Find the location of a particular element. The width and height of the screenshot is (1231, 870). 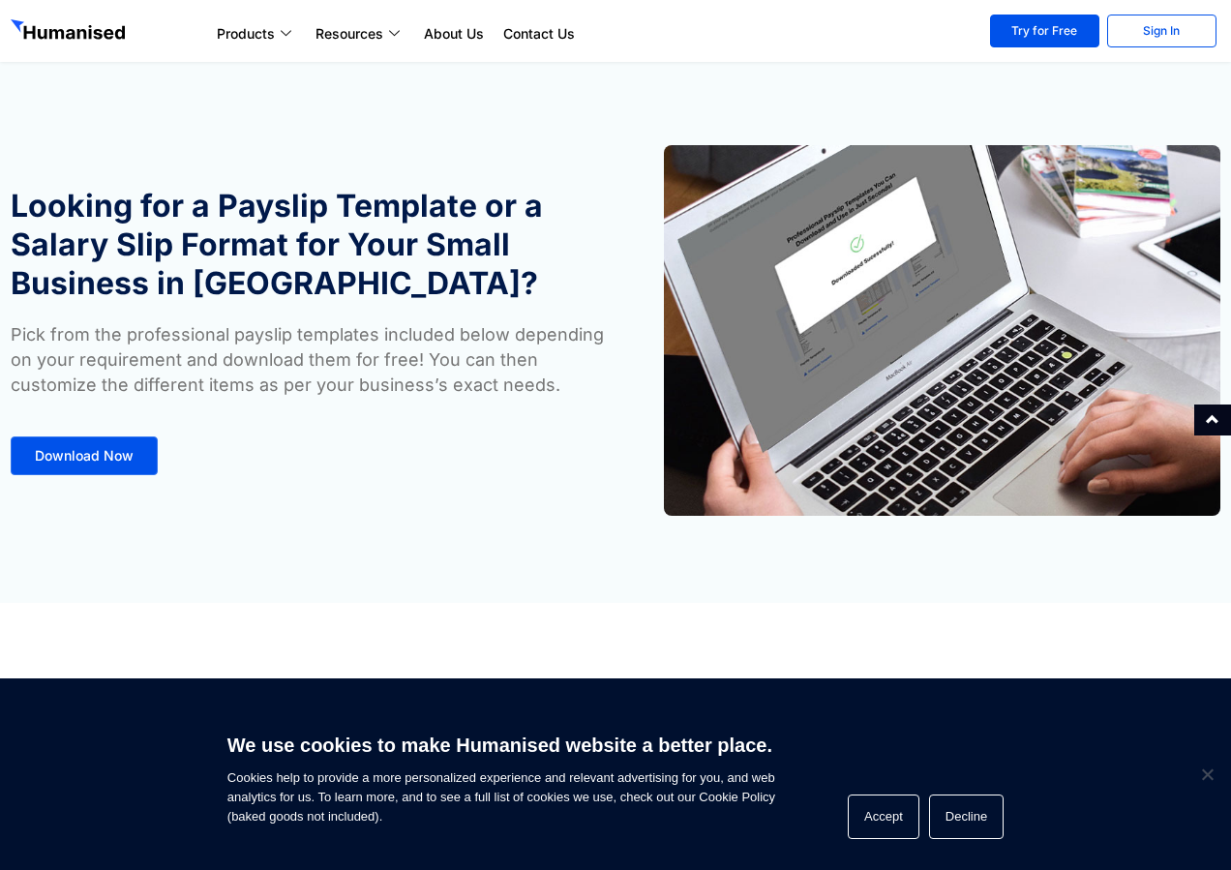

span: Decline is located at coordinates (1207, 774).